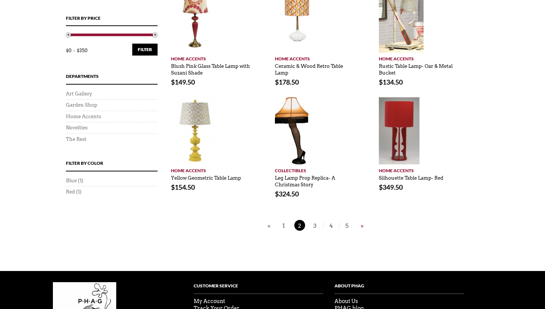  Describe the element at coordinates (305, 180) in the screenshot. I see `a: Leg Lamp Prop Replica- A Christmas Story` at that location.